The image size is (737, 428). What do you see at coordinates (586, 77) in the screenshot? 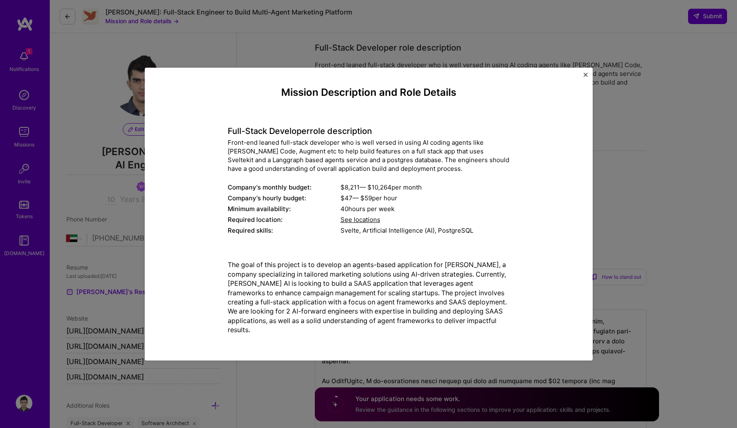
I see `button: Close` at bounding box center [586, 77].